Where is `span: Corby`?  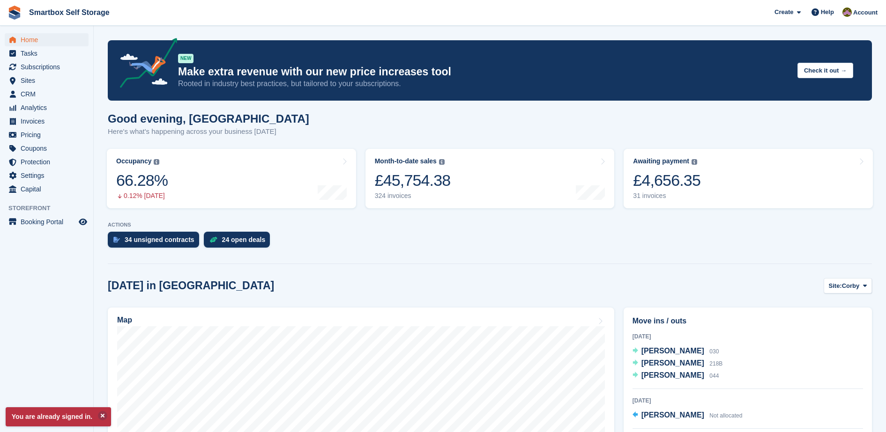 span: Corby is located at coordinates (851, 286).